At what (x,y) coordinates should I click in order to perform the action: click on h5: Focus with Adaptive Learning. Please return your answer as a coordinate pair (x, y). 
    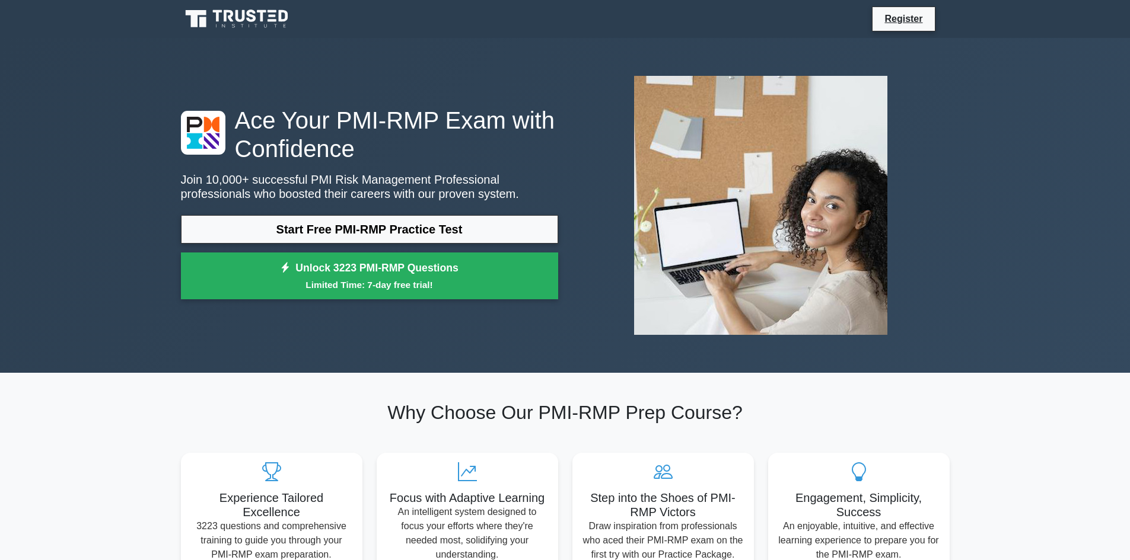
    Looking at the image, I should click on (467, 498).